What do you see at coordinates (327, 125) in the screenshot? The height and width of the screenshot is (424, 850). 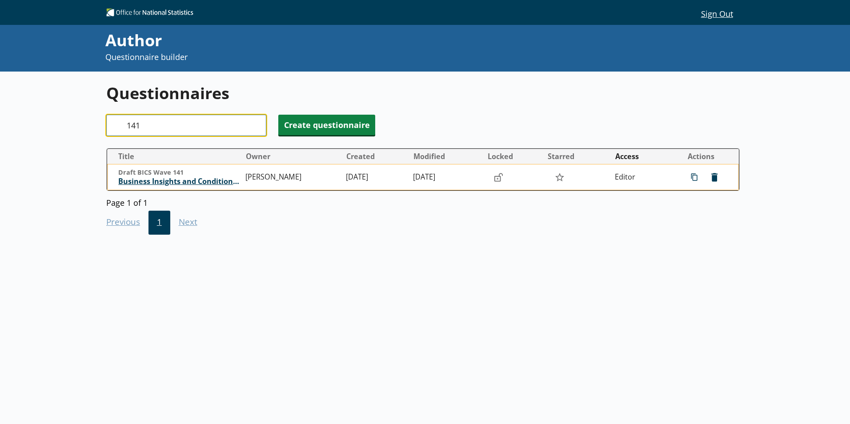 I see `button: Create questionnaire` at bounding box center [327, 125].